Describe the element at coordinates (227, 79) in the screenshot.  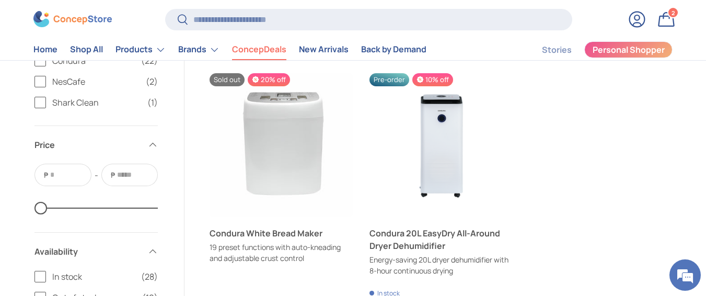
I see `span: Sold out` at that location.